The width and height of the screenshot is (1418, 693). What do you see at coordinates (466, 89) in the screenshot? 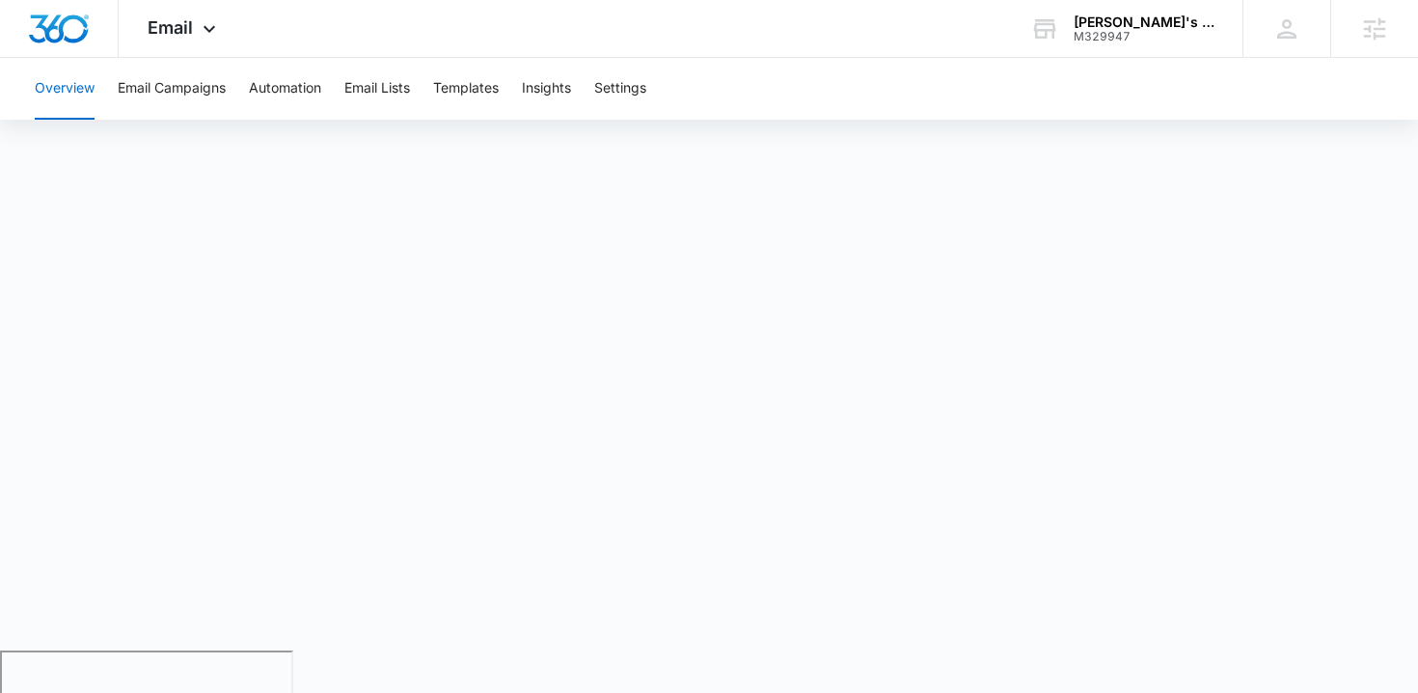
I see `button: Templates` at bounding box center [466, 89].